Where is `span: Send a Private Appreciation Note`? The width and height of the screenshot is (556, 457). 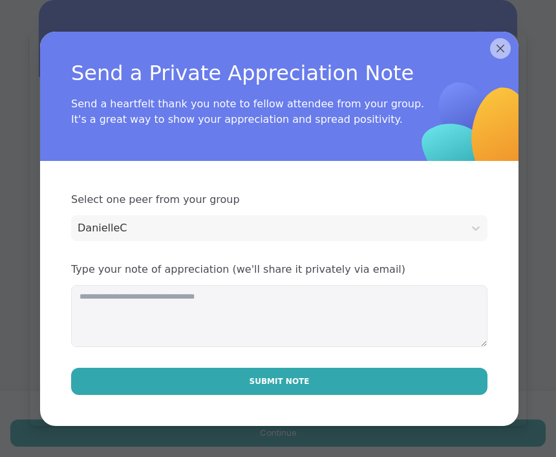
span: Send a Private Appreciation Note is located at coordinates (258, 73).